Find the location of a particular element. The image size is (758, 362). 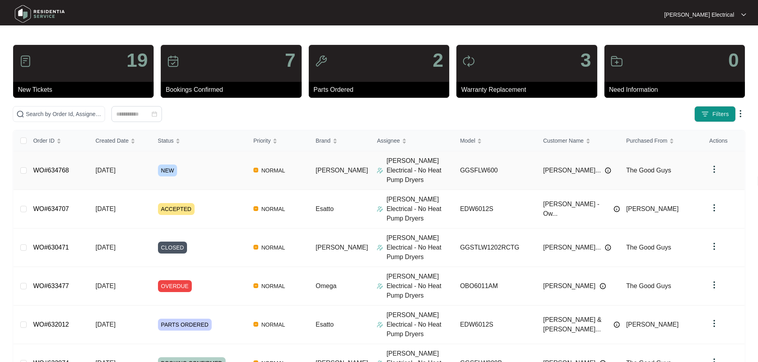

span: Purchased From is located at coordinates (646, 141).